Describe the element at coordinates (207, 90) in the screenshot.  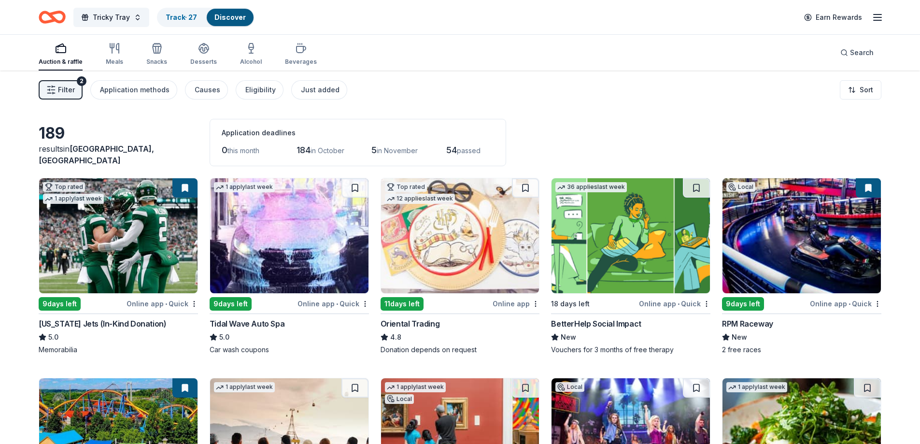
I see `div: Causes` at that location.